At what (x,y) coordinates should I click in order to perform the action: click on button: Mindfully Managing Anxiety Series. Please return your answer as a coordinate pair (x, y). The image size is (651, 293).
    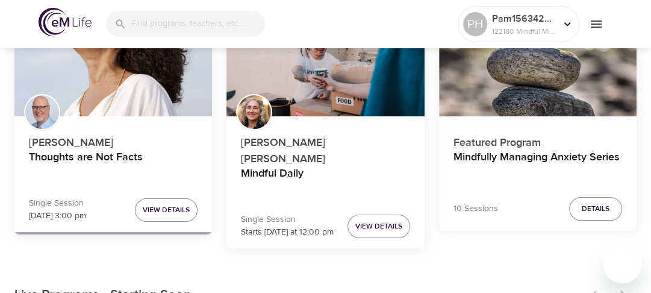
    Looking at the image, I should click on (538, 61).